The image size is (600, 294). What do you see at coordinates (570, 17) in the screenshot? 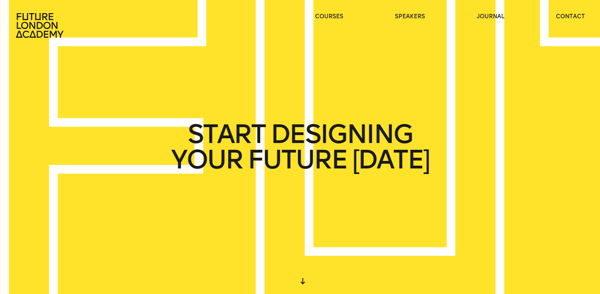
I see `a: contact` at bounding box center [570, 17].